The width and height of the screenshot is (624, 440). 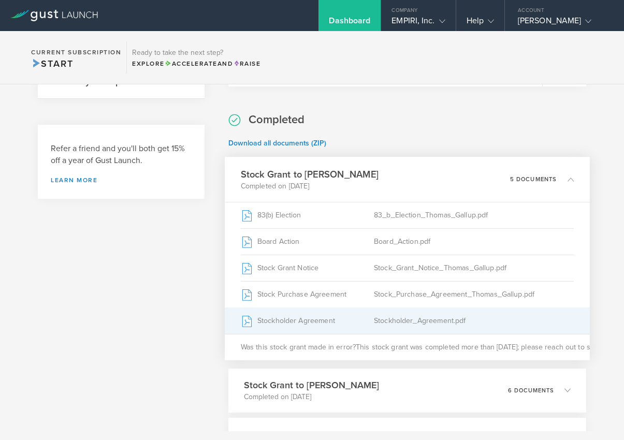 What do you see at coordinates (246, 64) in the screenshot?
I see `span: Raise` at bounding box center [246, 64].